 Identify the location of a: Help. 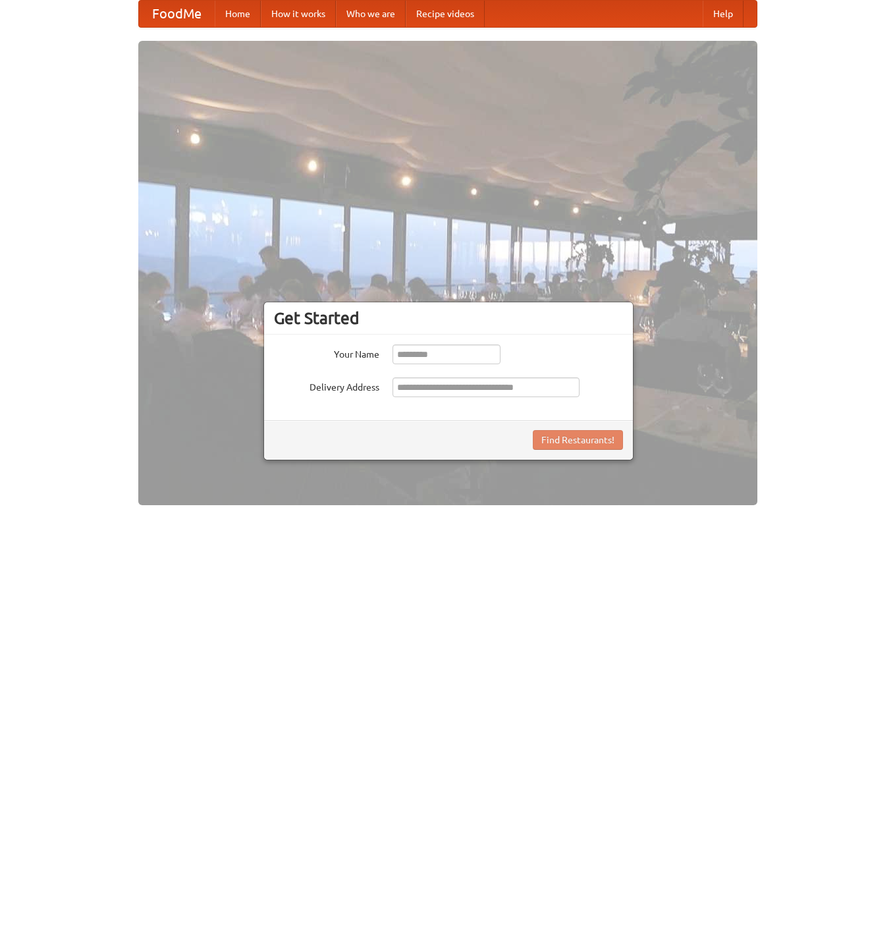
(723, 14).